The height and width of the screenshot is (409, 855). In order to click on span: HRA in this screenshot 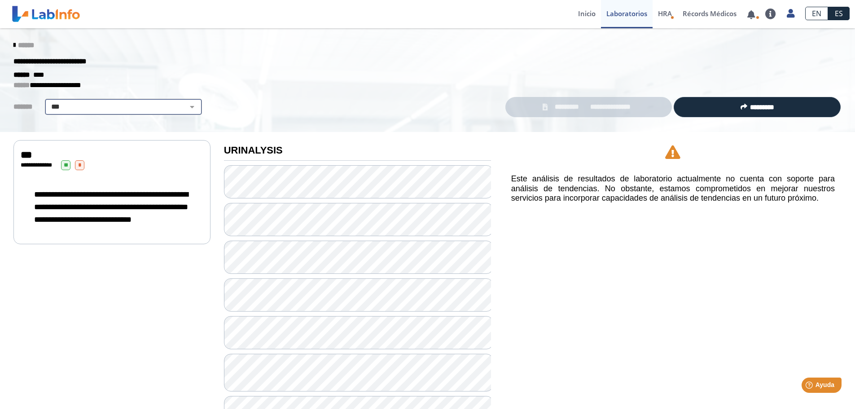, I will do `click(665, 13)`.